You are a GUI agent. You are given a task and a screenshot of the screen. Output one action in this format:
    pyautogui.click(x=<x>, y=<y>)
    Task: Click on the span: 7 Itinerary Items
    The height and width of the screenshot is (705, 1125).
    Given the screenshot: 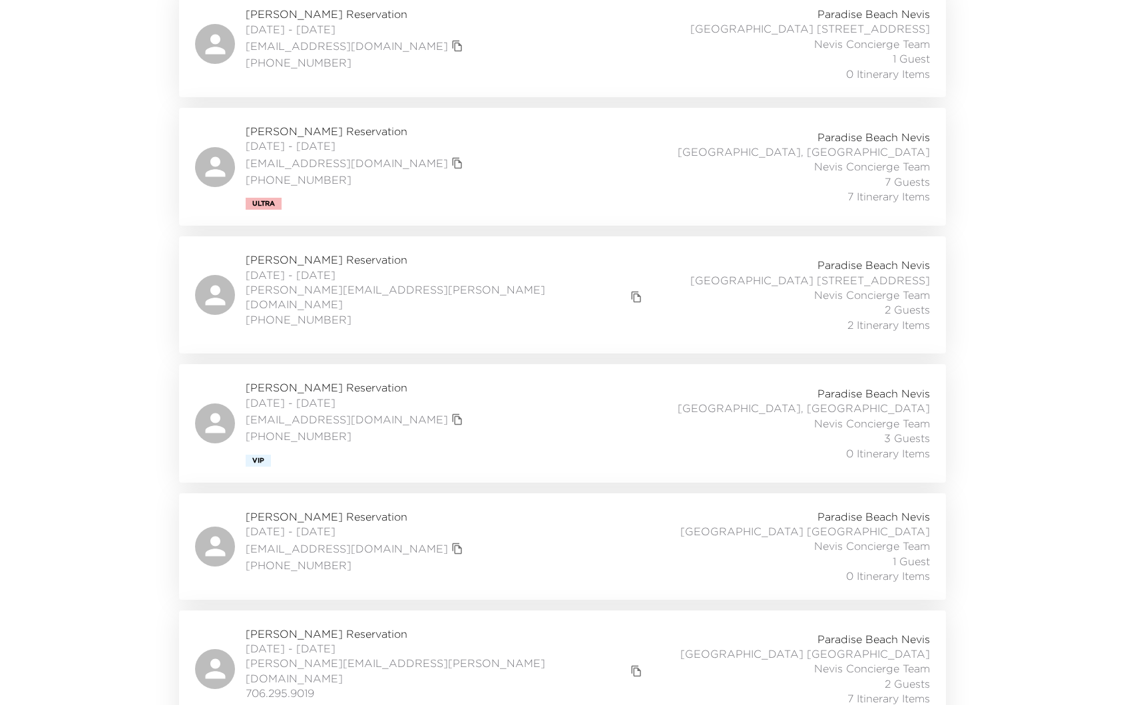 What is the action you would take?
    pyautogui.click(x=888, y=196)
    